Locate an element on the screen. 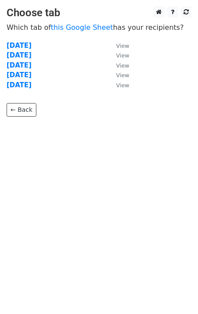 The width and height of the screenshot is (198, 314). h3: Choose tab is located at coordinates (99, 13).